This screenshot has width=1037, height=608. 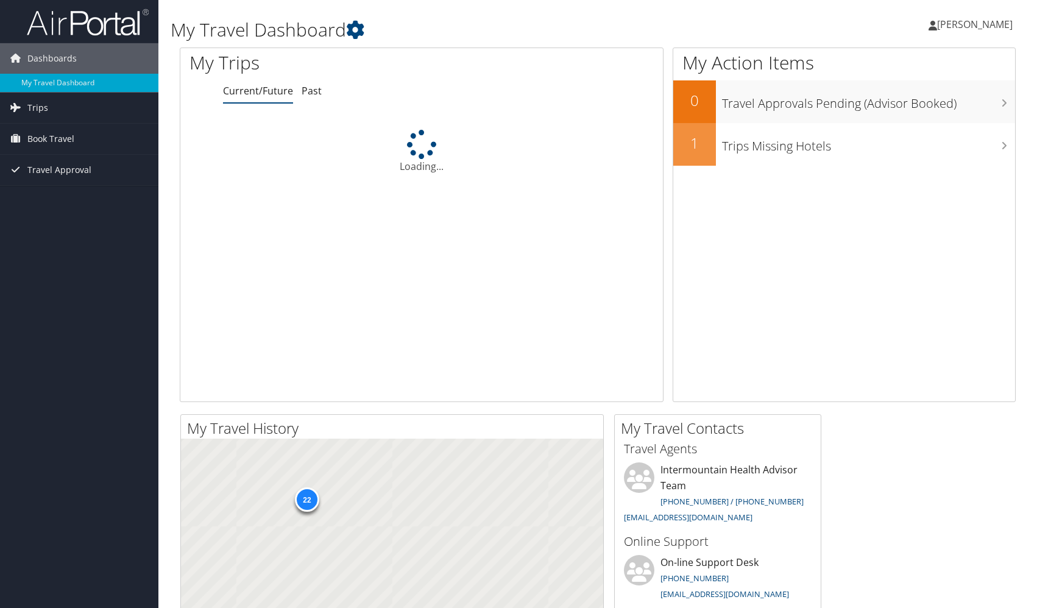 I want to click on a: Current/Future, so click(x=258, y=91).